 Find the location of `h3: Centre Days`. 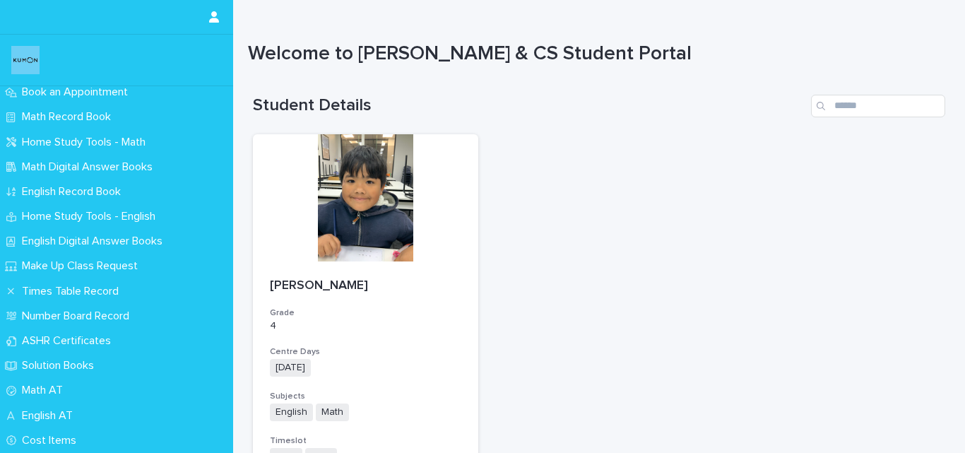

h3: Centre Days is located at coordinates (365, 352).